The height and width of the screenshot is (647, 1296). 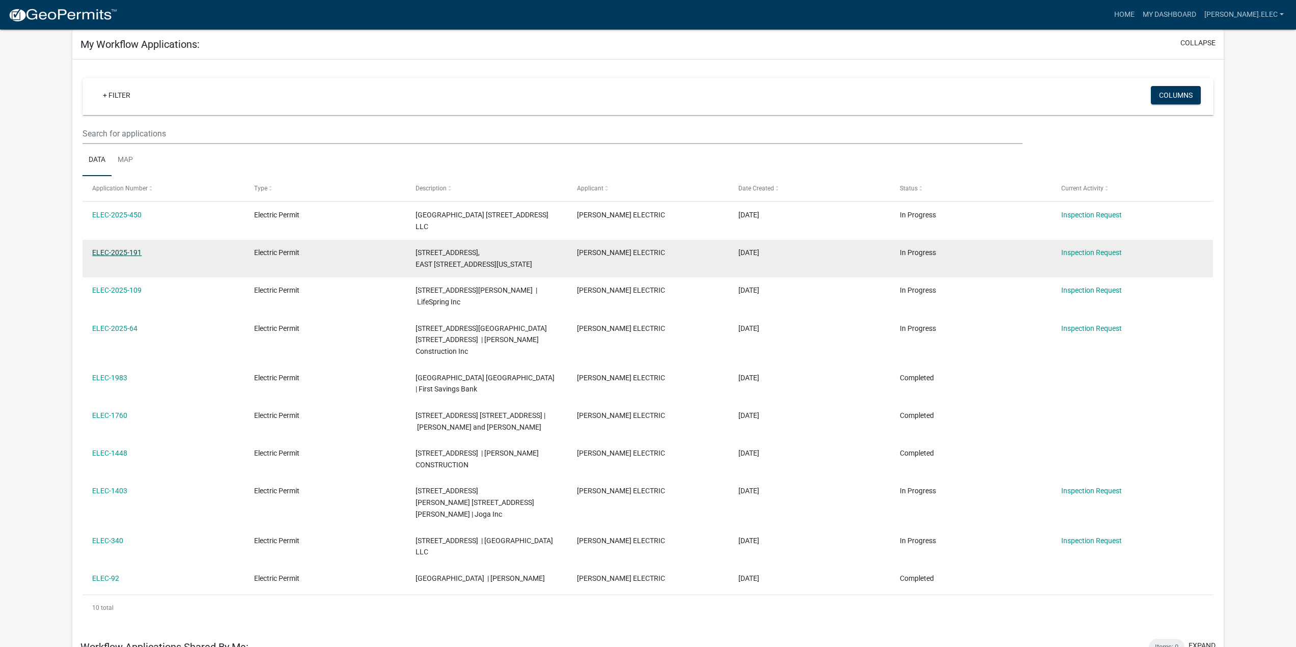 What do you see at coordinates (749, 579) in the screenshot?
I see `span: 07/21/2022` at bounding box center [749, 579].